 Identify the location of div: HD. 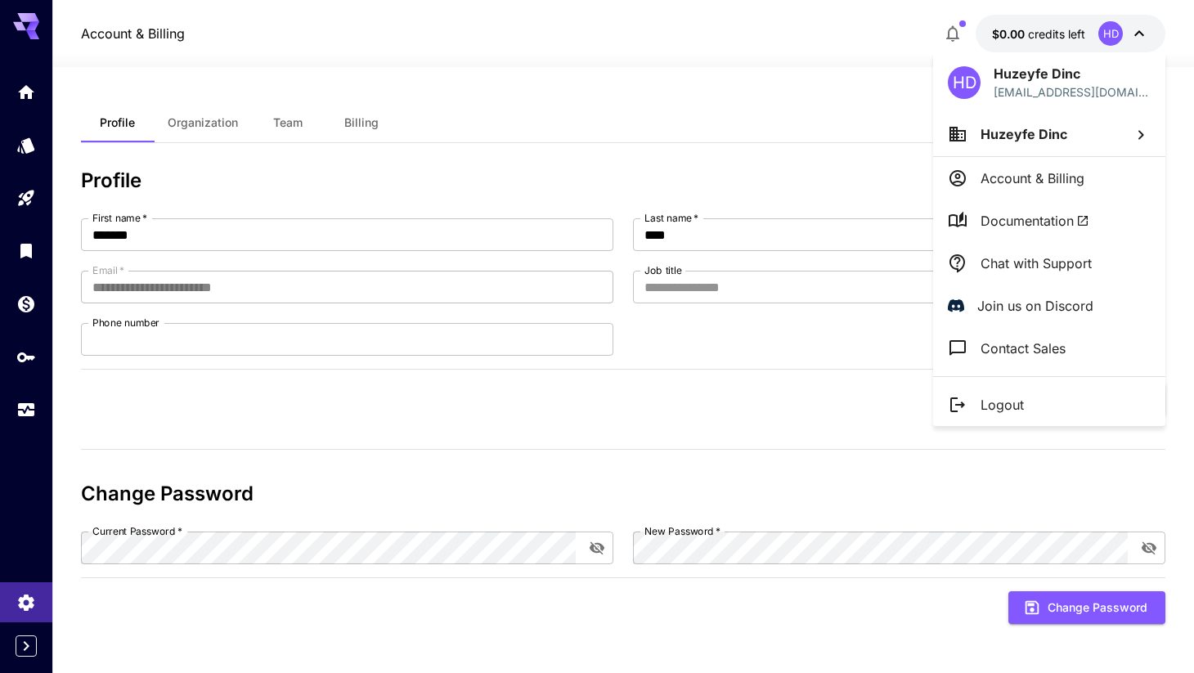
(964, 83).